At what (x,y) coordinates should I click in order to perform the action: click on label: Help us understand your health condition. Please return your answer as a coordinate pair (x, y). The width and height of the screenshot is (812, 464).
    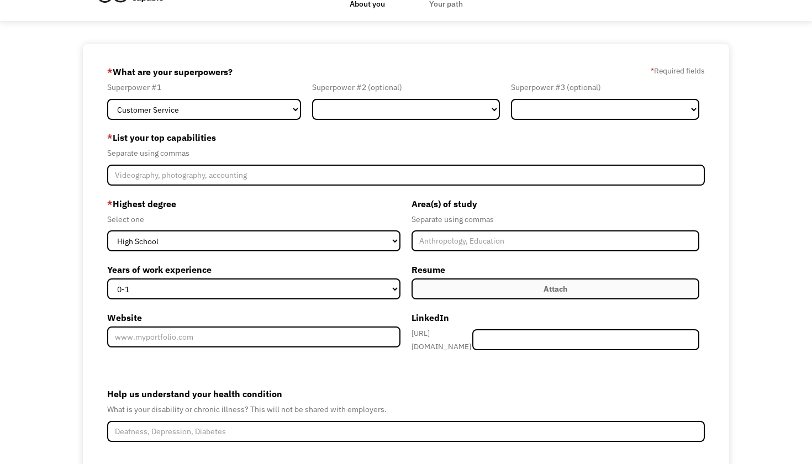
    Looking at the image, I should click on (406, 394).